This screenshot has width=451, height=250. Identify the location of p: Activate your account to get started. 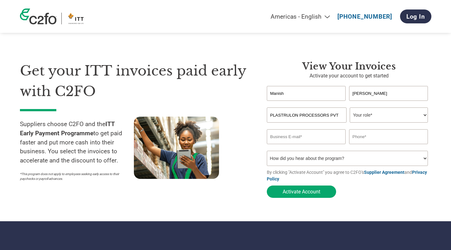
(349, 76).